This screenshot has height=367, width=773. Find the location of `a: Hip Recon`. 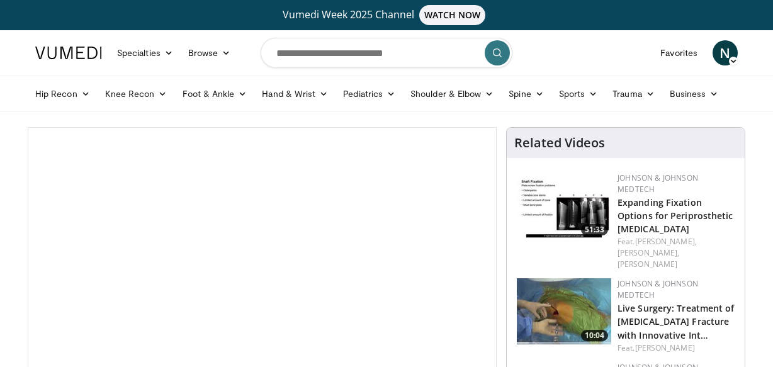

a: Hip Recon is located at coordinates (62, 94).